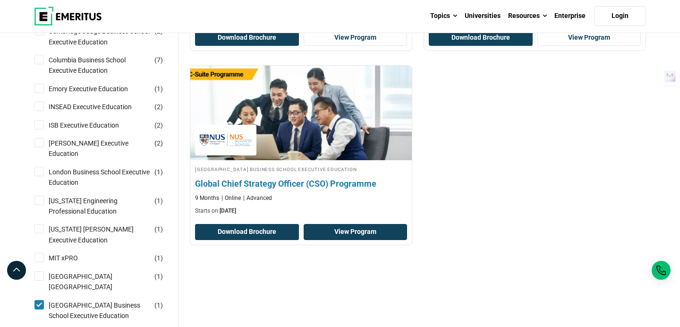 The width and height of the screenshot is (680, 327). What do you see at coordinates (620, 16) in the screenshot?
I see `a: Login` at bounding box center [620, 16].